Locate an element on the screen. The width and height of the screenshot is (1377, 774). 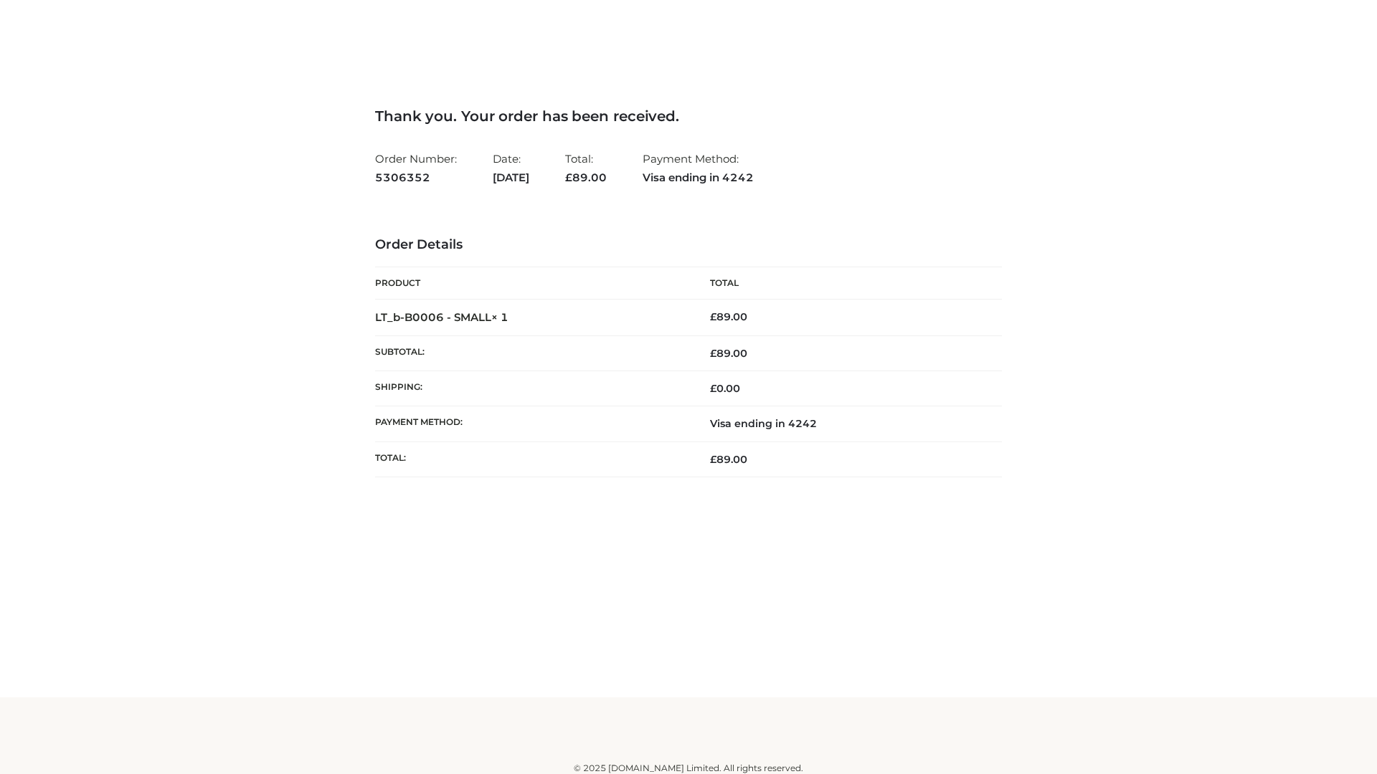
bdi: 89.00 is located at coordinates (728, 317).